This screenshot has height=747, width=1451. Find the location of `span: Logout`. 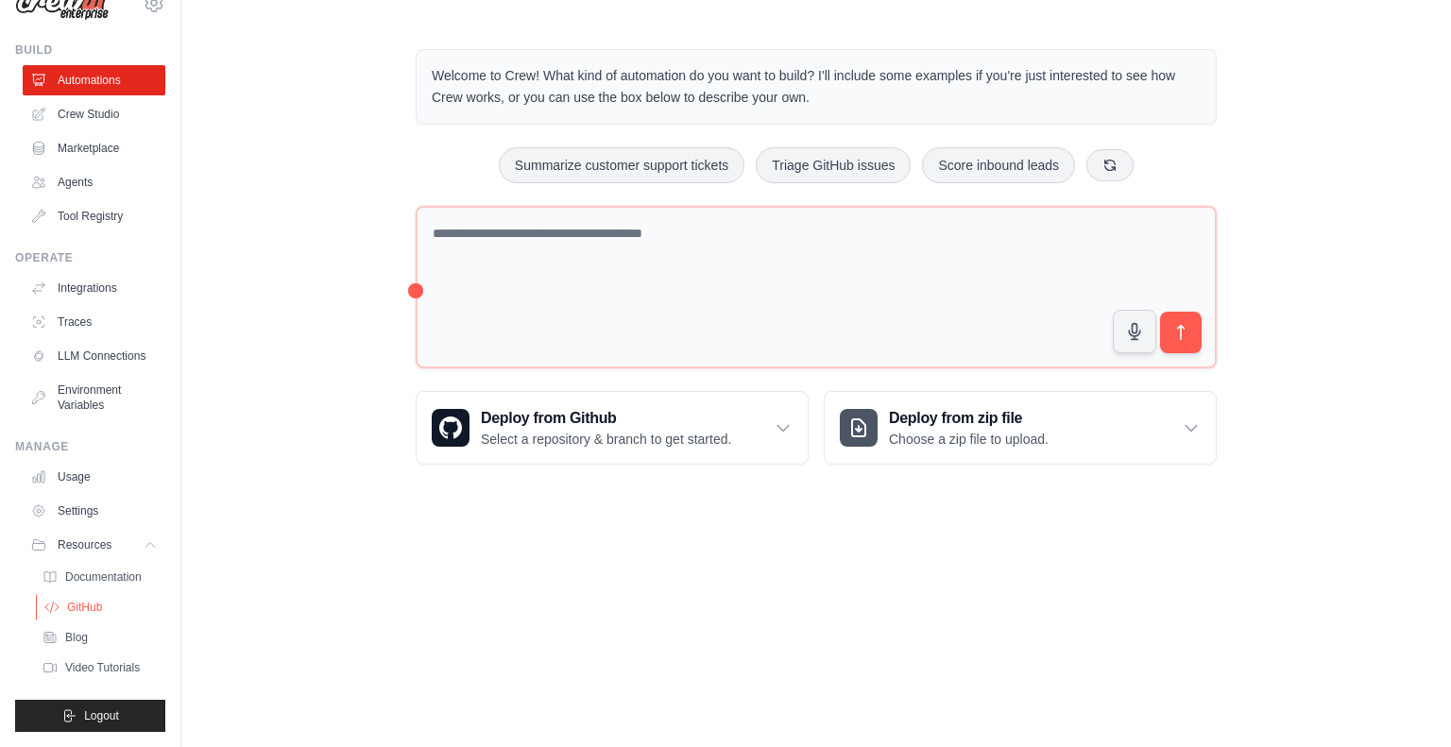

span: Logout is located at coordinates (101, 716).